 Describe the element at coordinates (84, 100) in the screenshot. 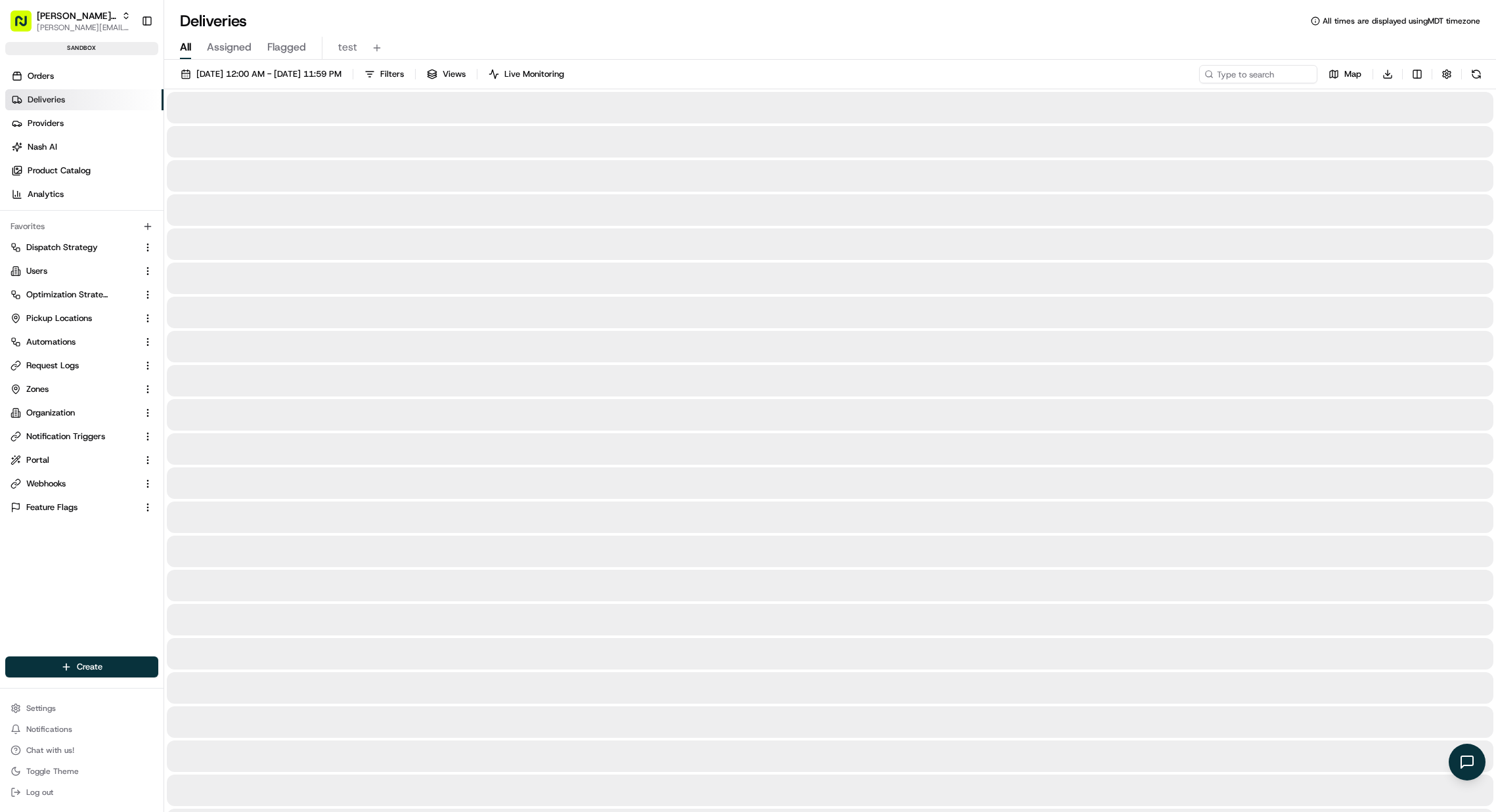

I see `a: Deliveries` at that location.